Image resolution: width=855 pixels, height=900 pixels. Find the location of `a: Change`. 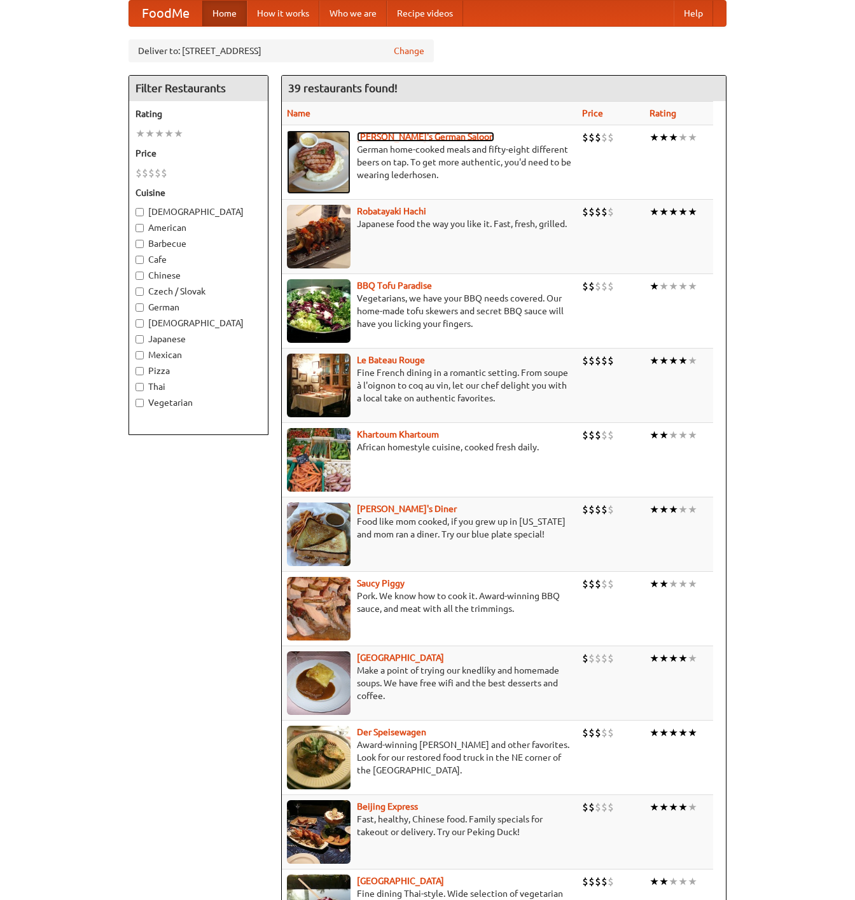

a: Change is located at coordinates (409, 51).